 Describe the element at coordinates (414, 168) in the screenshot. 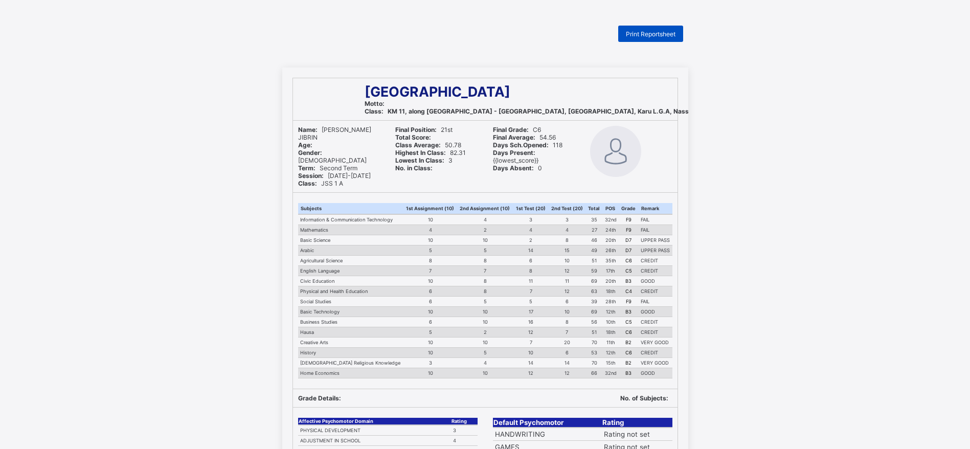

I see `b: No. in Class:` at that location.